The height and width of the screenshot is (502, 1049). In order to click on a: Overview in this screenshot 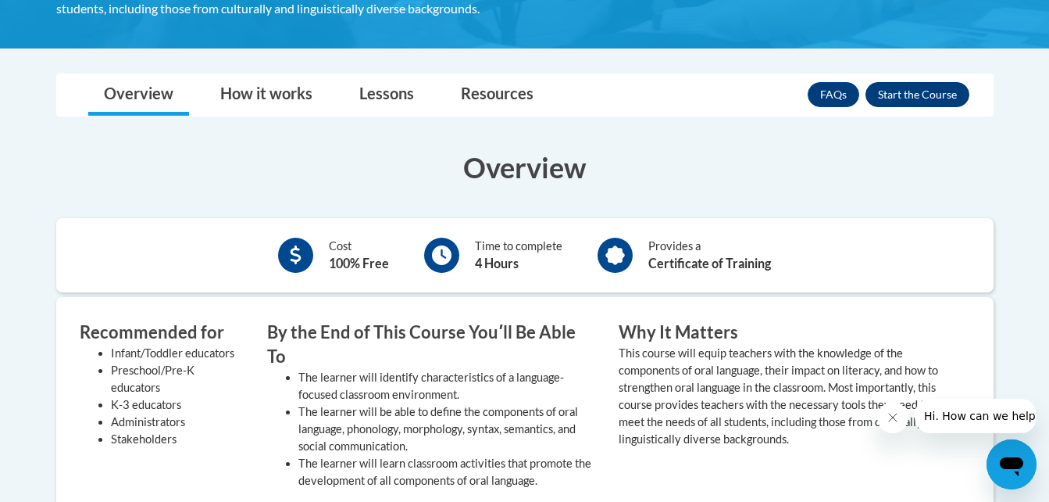, I will do `click(138, 95)`.